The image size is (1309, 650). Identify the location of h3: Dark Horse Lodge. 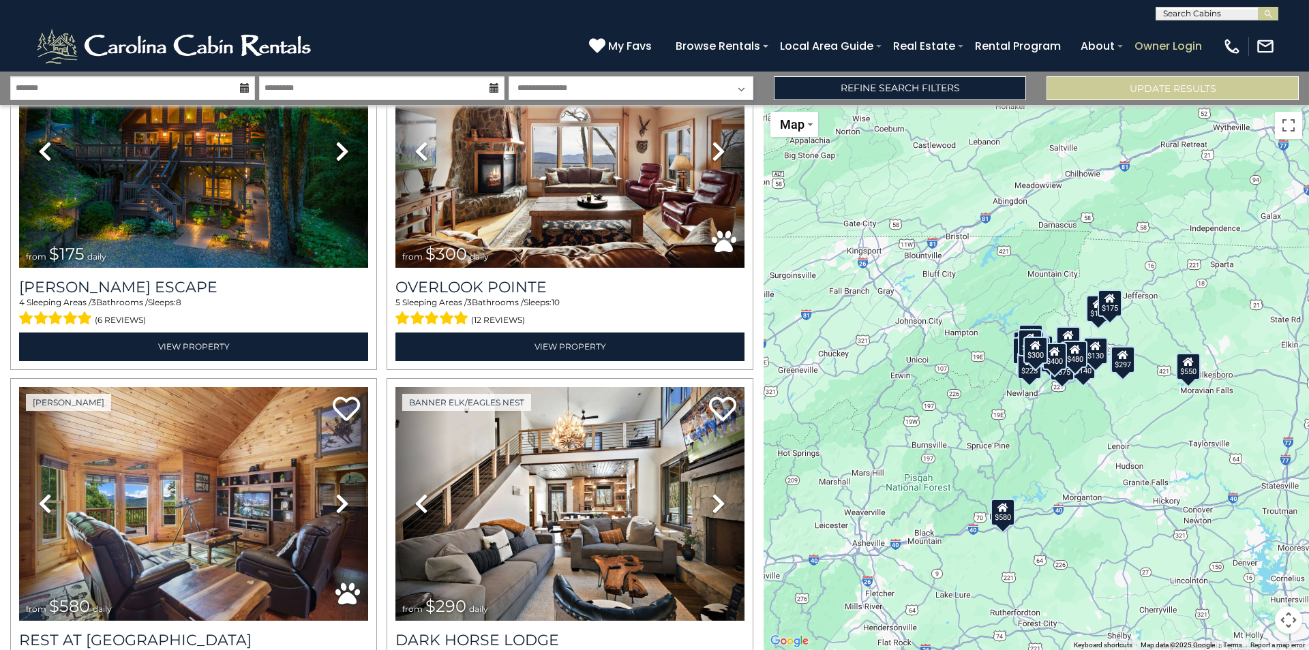
(570, 640).